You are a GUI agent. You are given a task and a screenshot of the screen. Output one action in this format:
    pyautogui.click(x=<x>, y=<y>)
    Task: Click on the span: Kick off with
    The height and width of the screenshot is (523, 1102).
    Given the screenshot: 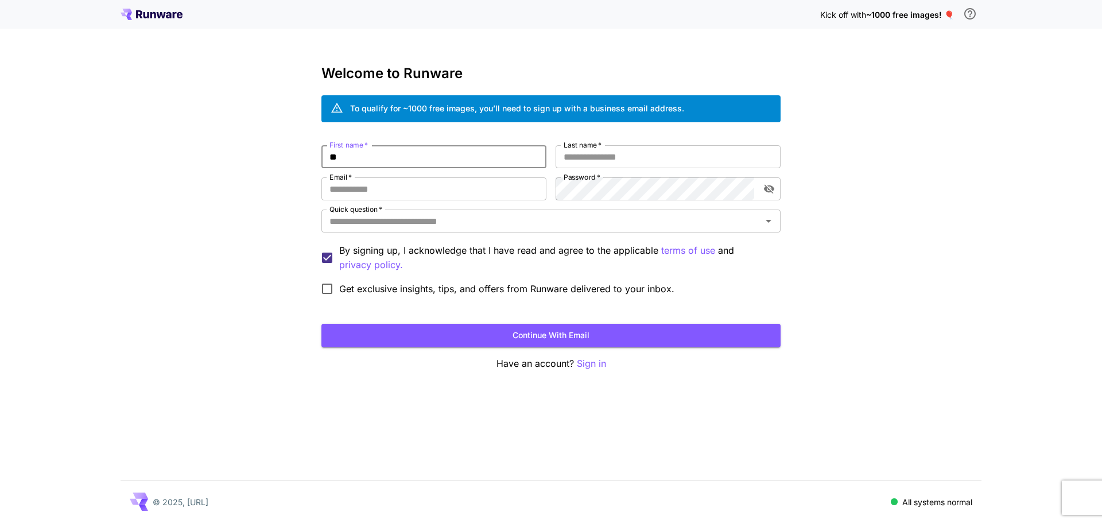 What is the action you would take?
    pyautogui.click(x=843, y=14)
    